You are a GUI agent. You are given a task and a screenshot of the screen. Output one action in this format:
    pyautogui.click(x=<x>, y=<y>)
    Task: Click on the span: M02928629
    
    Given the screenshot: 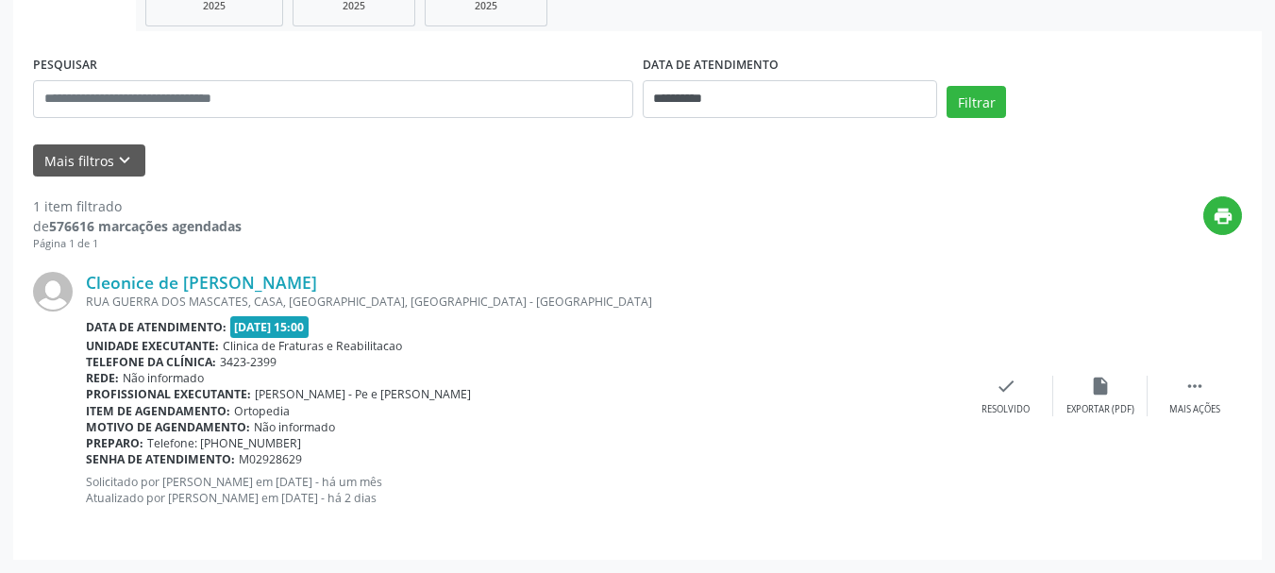 What is the action you would take?
    pyautogui.click(x=270, y=459)
    